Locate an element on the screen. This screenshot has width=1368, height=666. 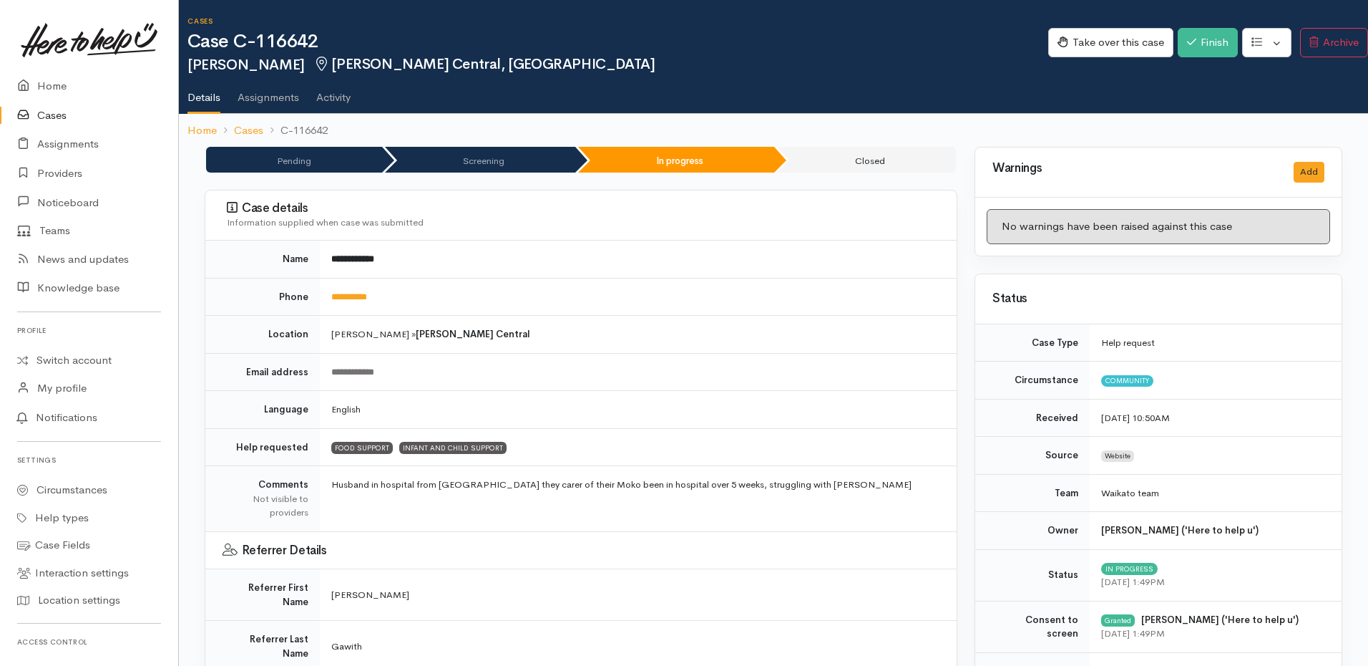
span: Gawith is located at coordinates (346, 645).